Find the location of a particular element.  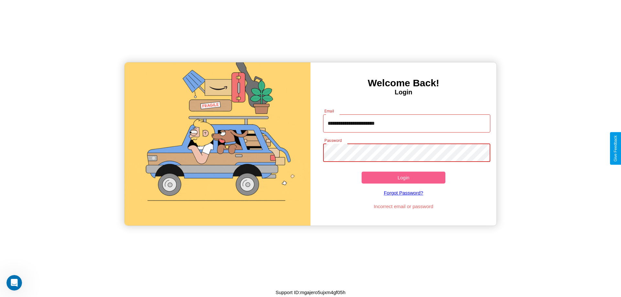

label: Email is located at coordinates (329, 111).